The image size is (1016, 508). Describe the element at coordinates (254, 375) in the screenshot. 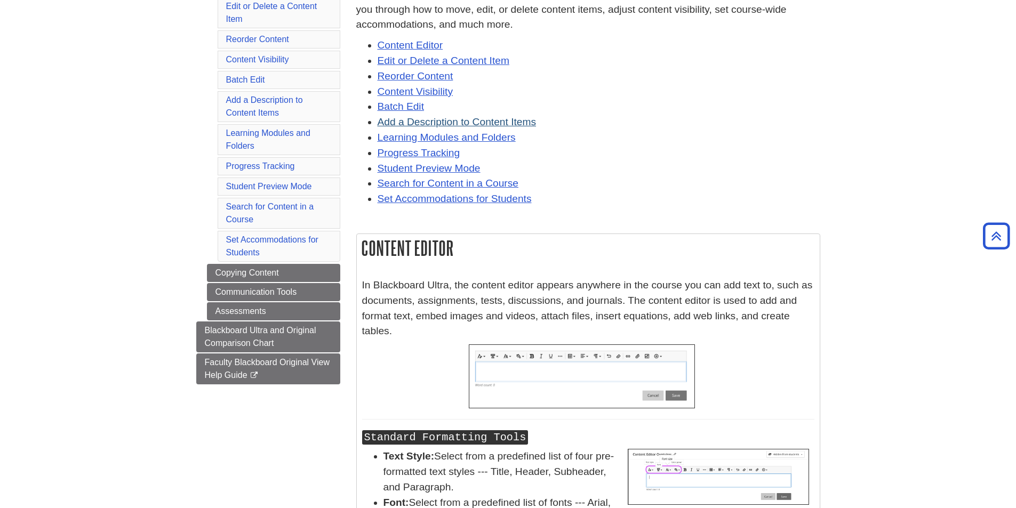

I see `i: This link opens in a new window` at that location.